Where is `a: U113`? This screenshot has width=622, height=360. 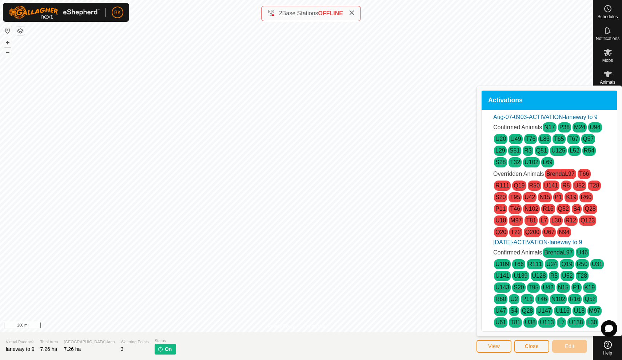 a: U113 is located at coordinates (547, 322).